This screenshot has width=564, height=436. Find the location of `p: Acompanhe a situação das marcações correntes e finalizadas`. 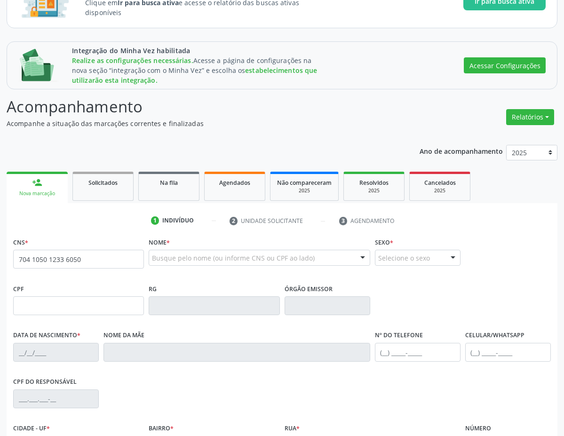

p: Acompanhe a situação das marcações correntes e finalizadas is located at coordinates (200, 123).